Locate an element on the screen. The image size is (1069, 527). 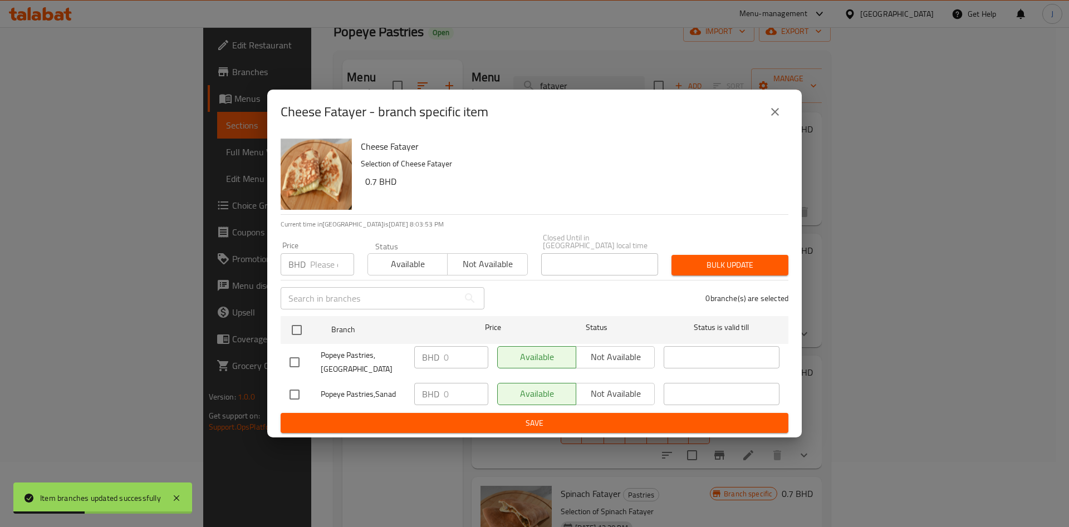
p: Selection of Cheese Fatayer is located at coordinates (570, 164).